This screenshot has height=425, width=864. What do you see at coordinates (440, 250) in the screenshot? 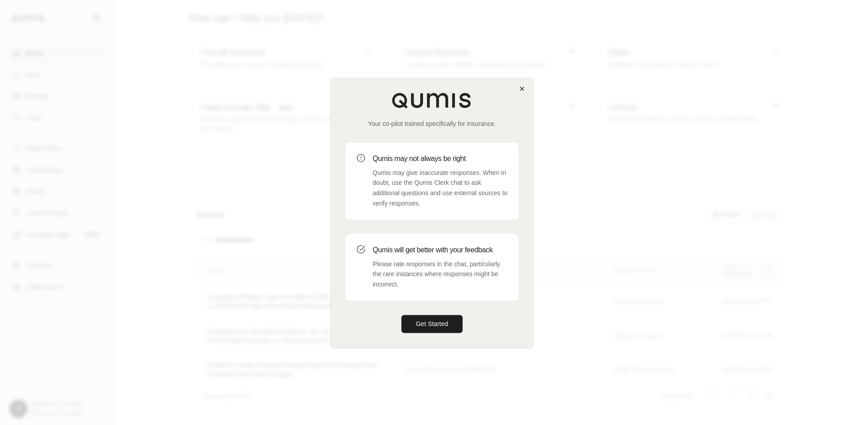
I see `h3: Qumis will get better with your feedback` at bounding box center [440, 250].